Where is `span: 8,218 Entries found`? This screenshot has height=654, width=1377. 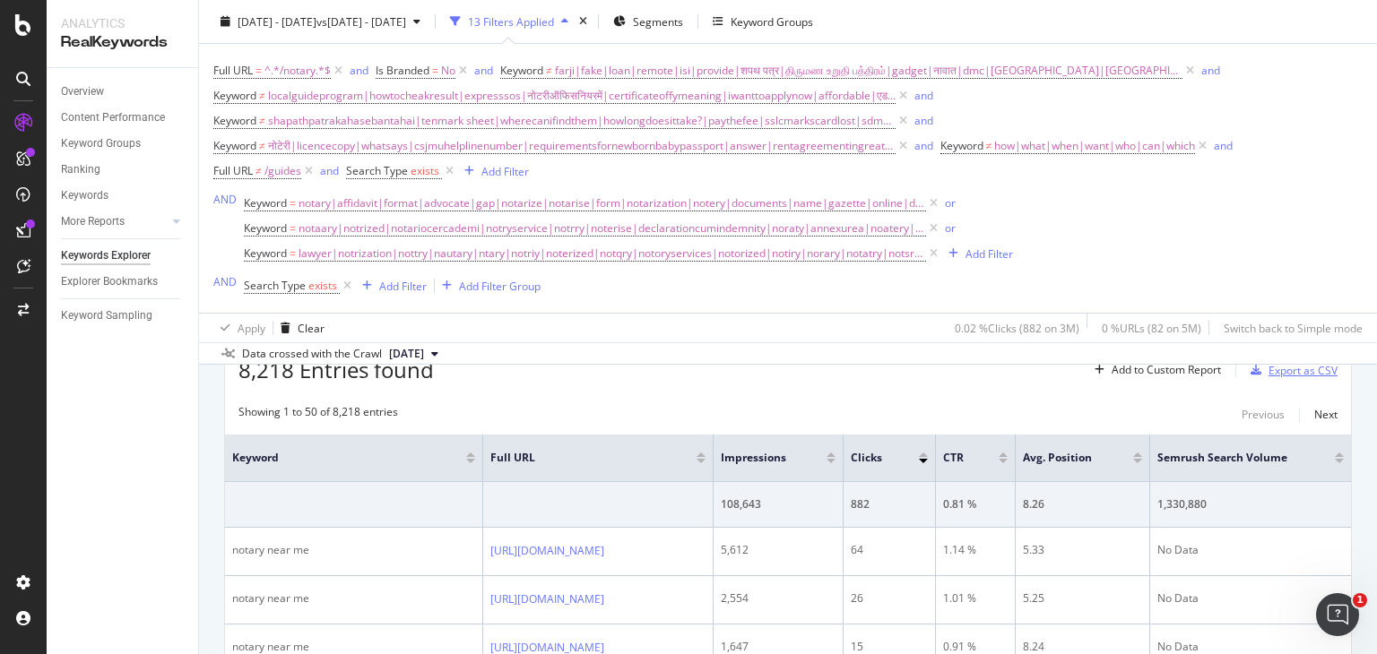 span: 8,218 Entries found is located at coordinates (336, 369).